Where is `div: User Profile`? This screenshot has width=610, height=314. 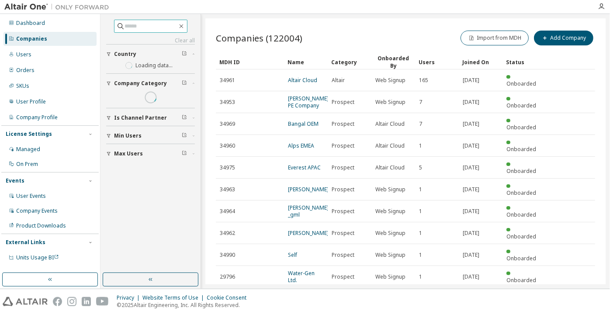 div: User Profile is located at coordinates (31, 102).